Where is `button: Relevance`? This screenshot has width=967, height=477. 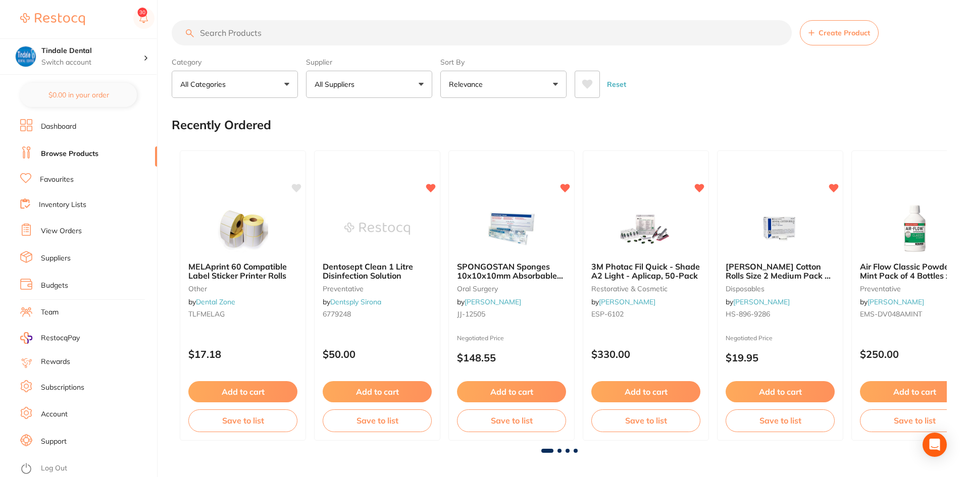 button: Relevance is located at coordinates (503, 84).